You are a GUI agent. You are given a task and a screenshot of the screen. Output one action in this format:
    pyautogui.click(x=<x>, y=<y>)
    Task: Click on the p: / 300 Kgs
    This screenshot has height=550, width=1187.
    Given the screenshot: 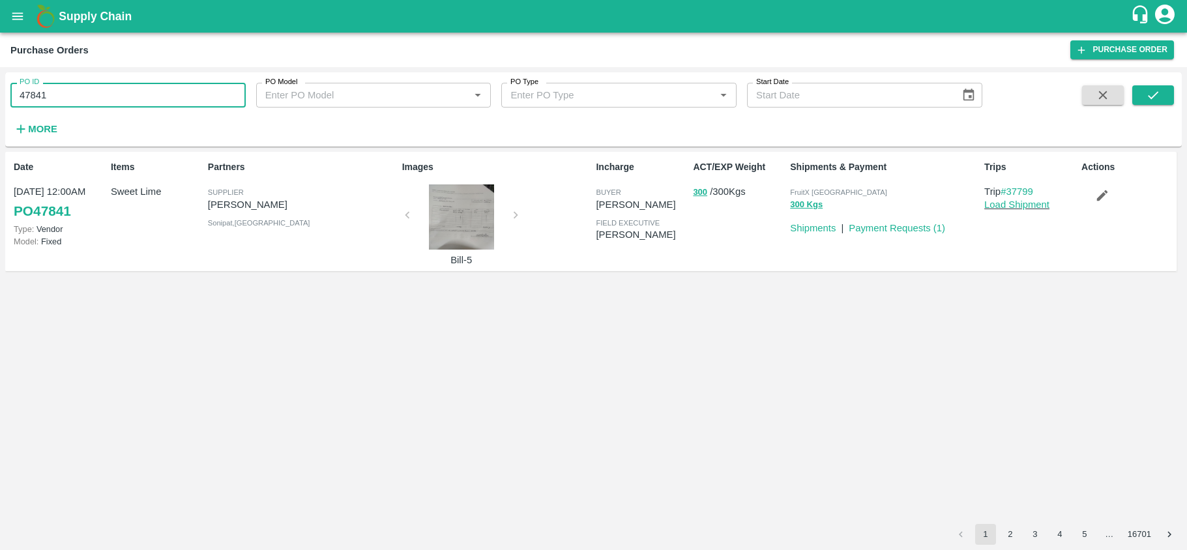 What is the action you would take?
    pyautogui.click(x=738, y=192)
    